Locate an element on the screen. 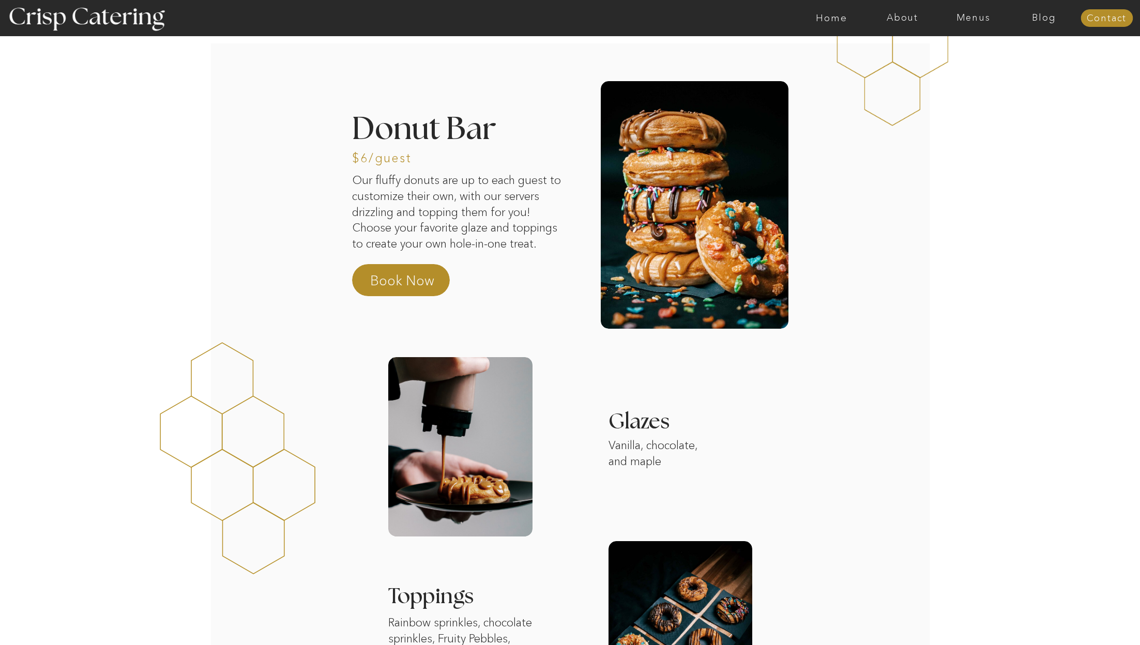  h3: Toppings is located at coordinates (481, 599).